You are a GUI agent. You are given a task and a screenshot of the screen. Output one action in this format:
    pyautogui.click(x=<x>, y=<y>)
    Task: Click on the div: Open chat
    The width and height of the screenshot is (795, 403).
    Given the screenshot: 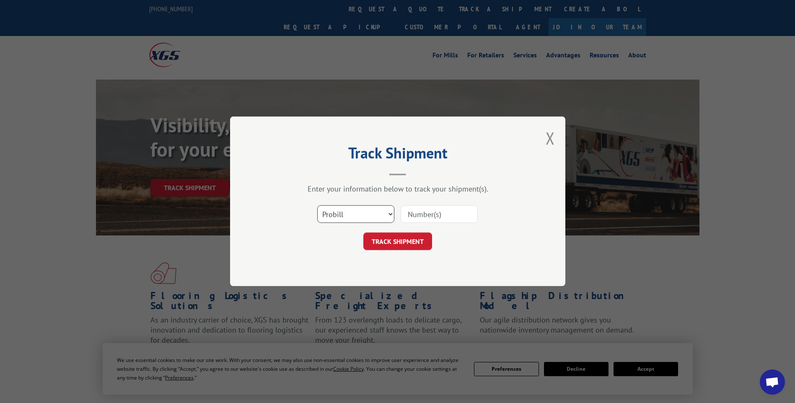 What is the action you would take?
    pyautogui.click(x=773, y=382)
    